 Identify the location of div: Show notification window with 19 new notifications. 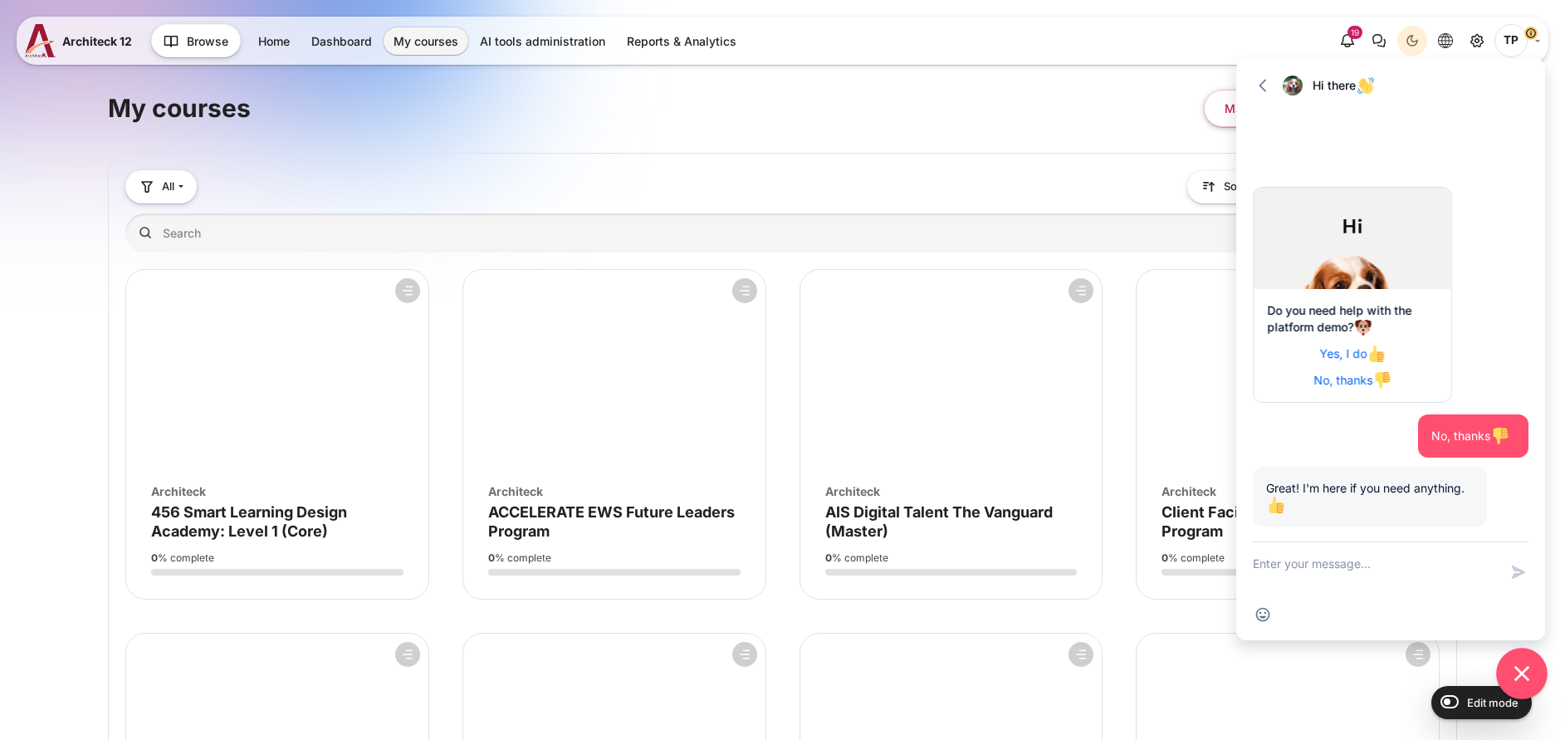
(1348, 41).